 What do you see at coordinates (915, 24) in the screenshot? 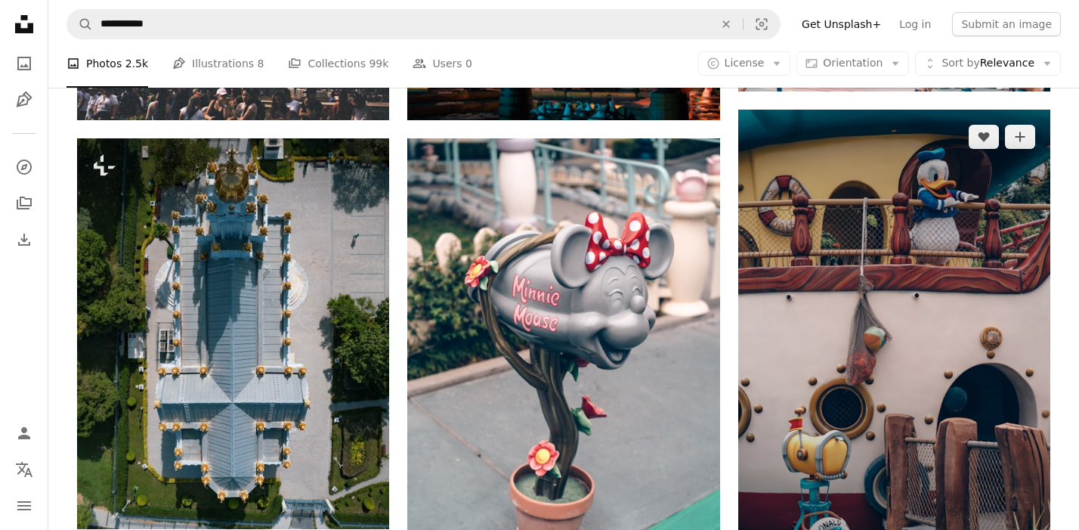
I see `a: Log in` at bounding box center [915, 24].